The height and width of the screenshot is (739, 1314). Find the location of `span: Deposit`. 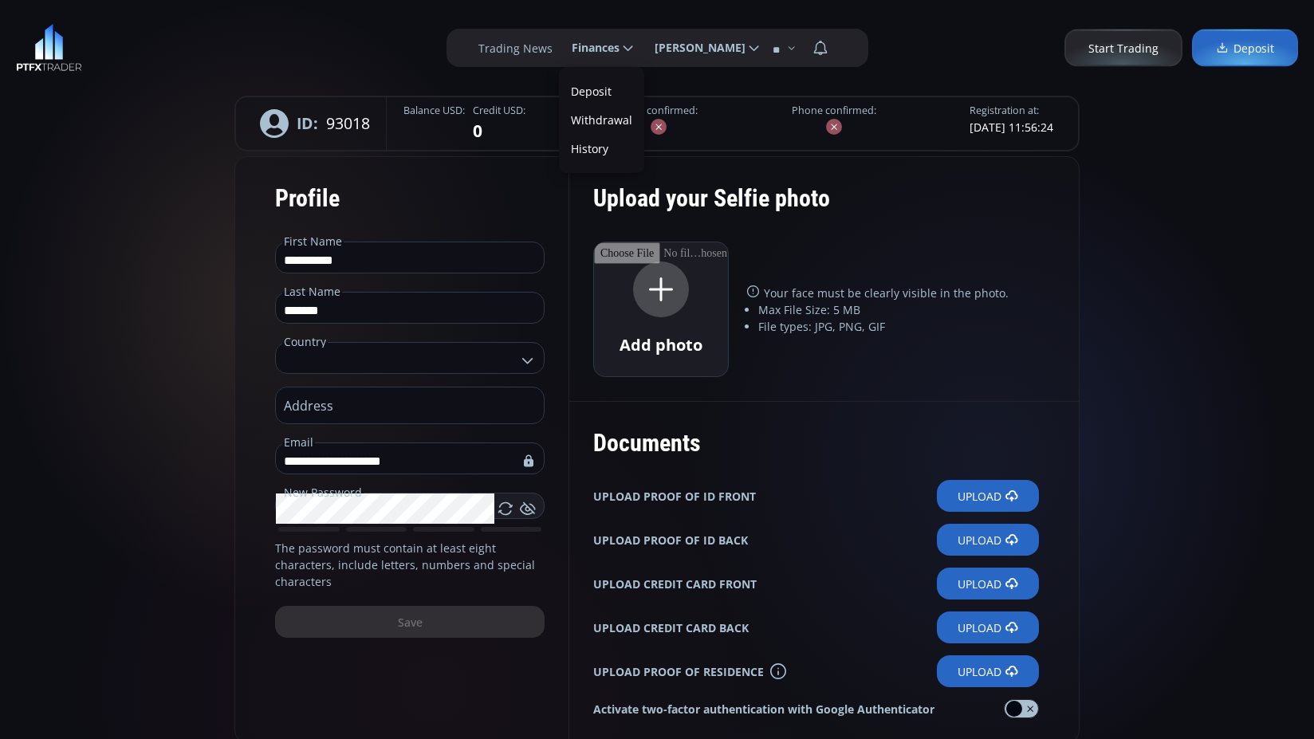

span: Deposit is located at coordinates (1244, 48).